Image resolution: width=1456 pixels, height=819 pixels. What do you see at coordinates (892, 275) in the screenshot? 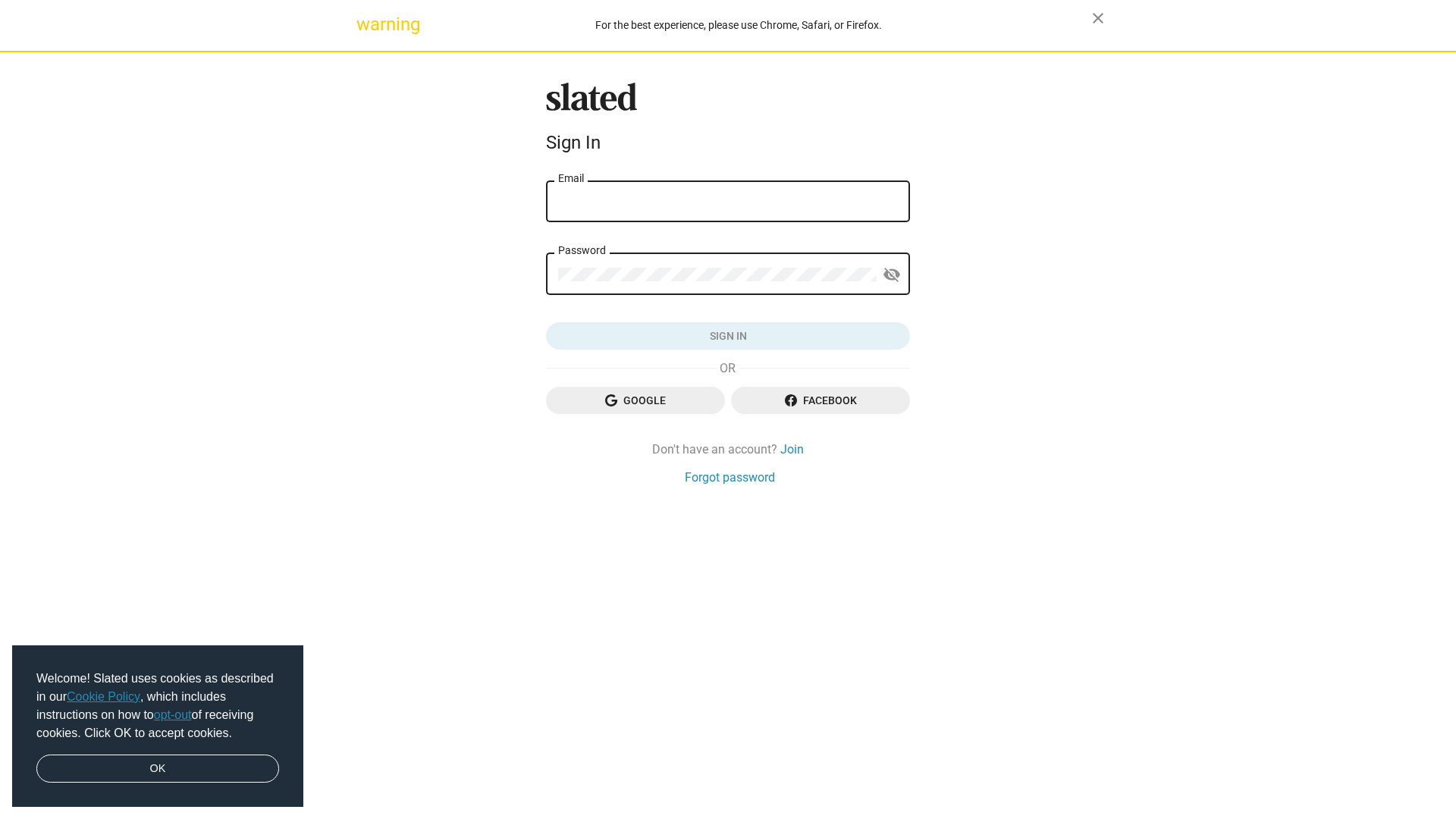
I see `button: Show password` at bounding box center [892, 275].